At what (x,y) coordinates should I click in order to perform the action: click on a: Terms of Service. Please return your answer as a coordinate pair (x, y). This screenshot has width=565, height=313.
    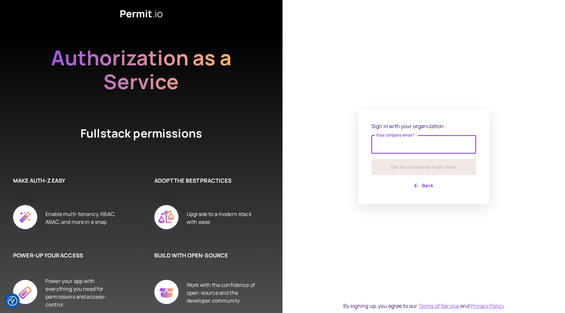
    Looking at the image, I should click on (439, 306).